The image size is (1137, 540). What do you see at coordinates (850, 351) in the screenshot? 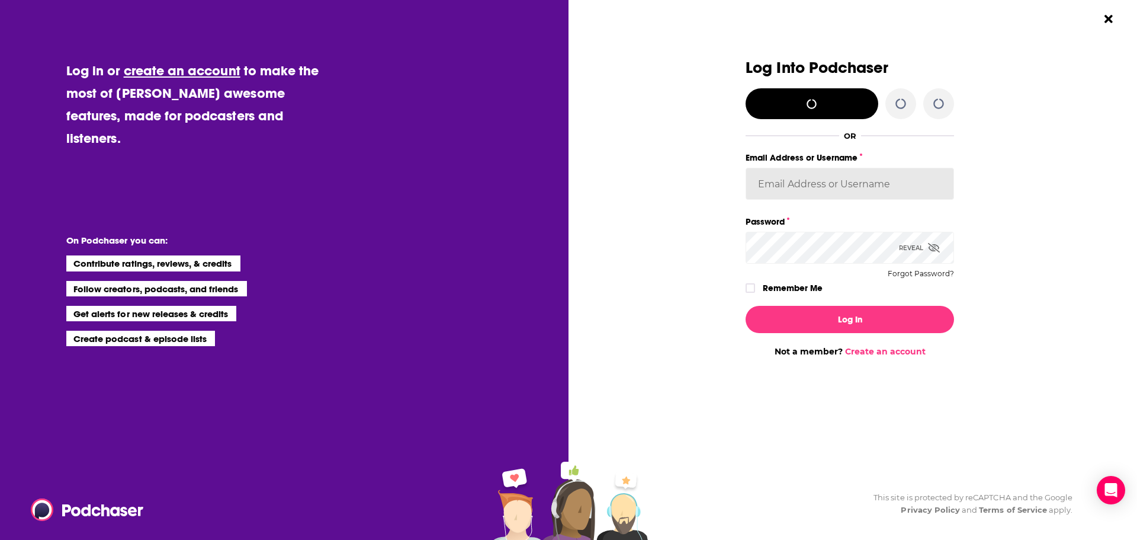
I see `div: Not a member?` at bounding box center [850, 351].